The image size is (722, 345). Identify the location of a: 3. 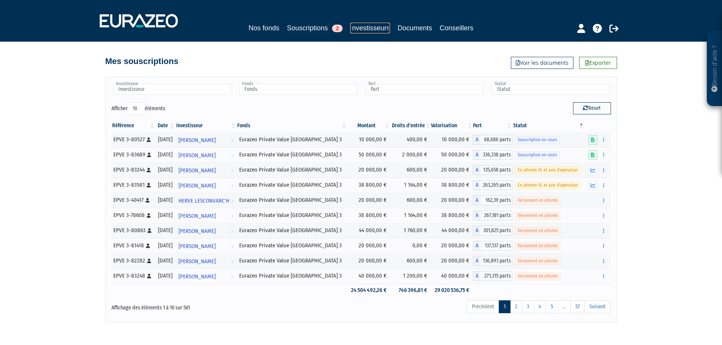
(528, 307).